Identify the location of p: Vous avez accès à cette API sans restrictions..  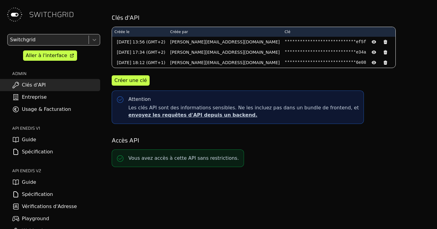
(184, 158).